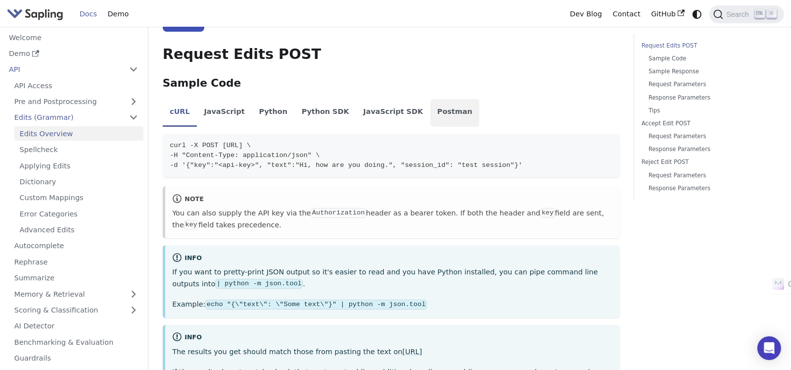  I want to click on a: API Access, so click(76, 85).